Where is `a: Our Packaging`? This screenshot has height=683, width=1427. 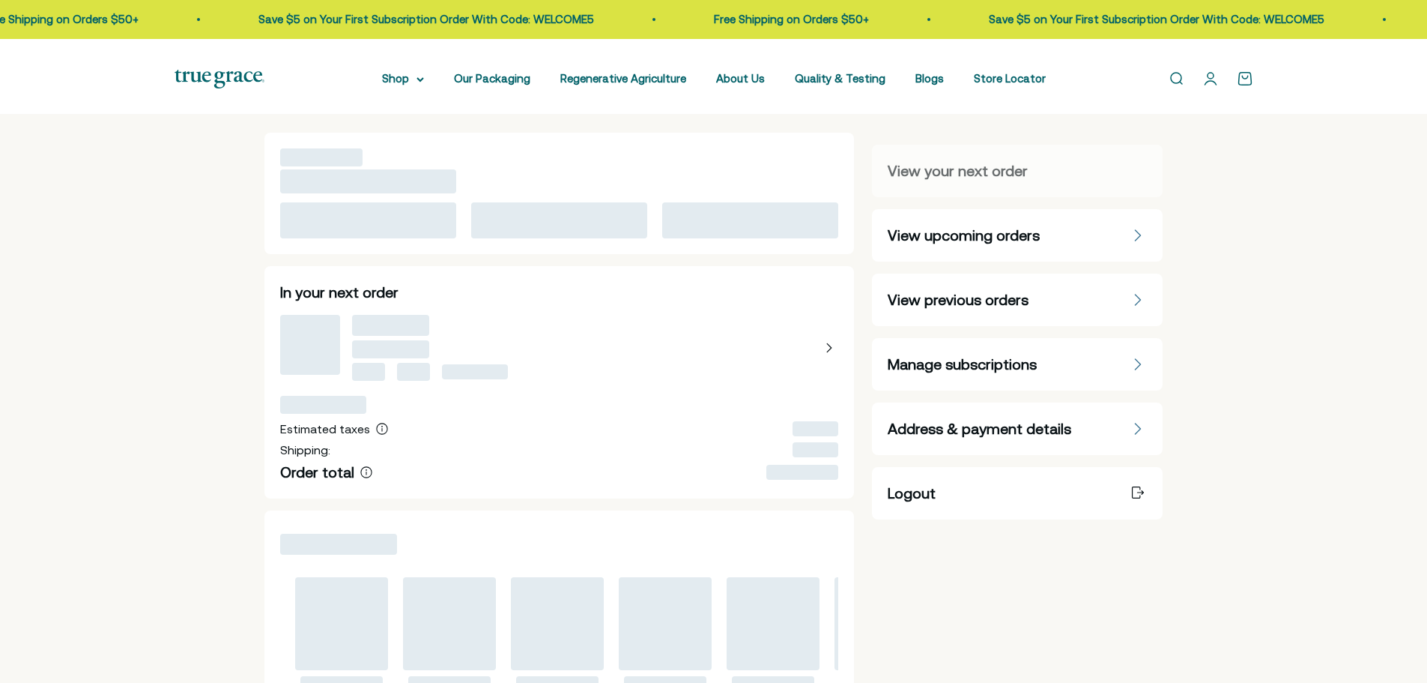
a: Our Packaging is located at coordinates (492, 78).